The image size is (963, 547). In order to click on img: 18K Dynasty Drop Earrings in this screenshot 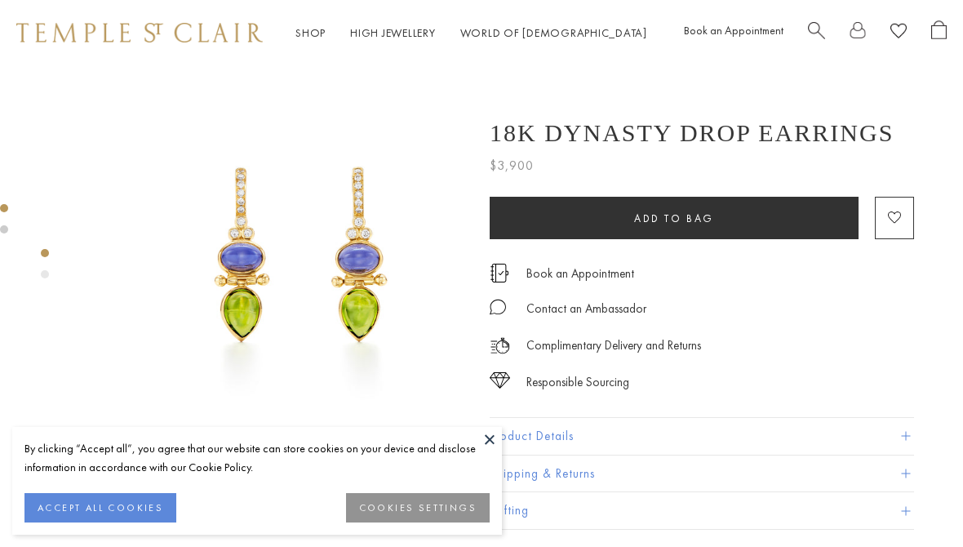, I will do `click(286, 245)`.